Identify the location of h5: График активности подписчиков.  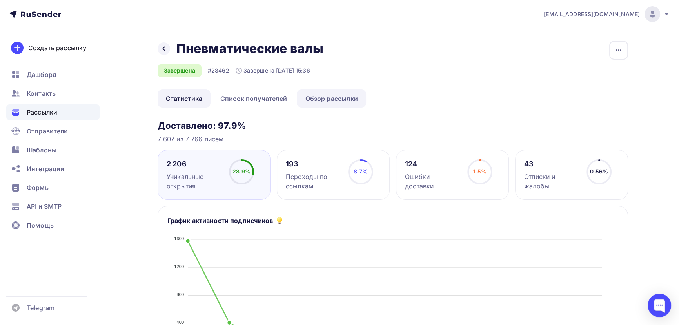
(220, 220).